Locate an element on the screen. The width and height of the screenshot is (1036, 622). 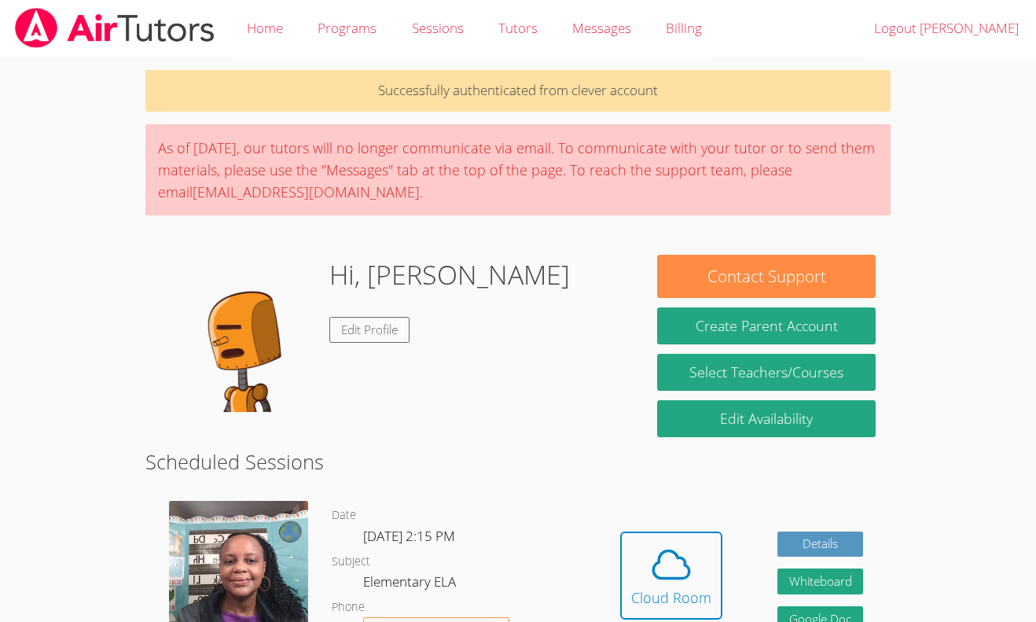
img: airtutors_banner-c4298cdbf04f3fff15de1276eac7730deb9818008684d7c2e4769d2f7ddbe033.png is located at coordinates (115, 28).